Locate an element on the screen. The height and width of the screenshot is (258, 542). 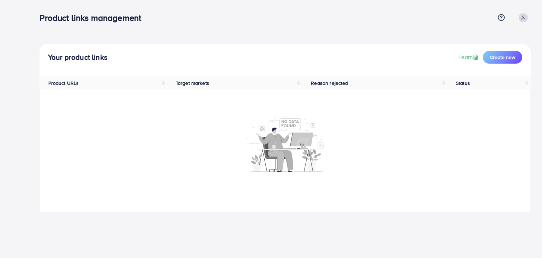
button: Create new is located at coordinates (502, 57).